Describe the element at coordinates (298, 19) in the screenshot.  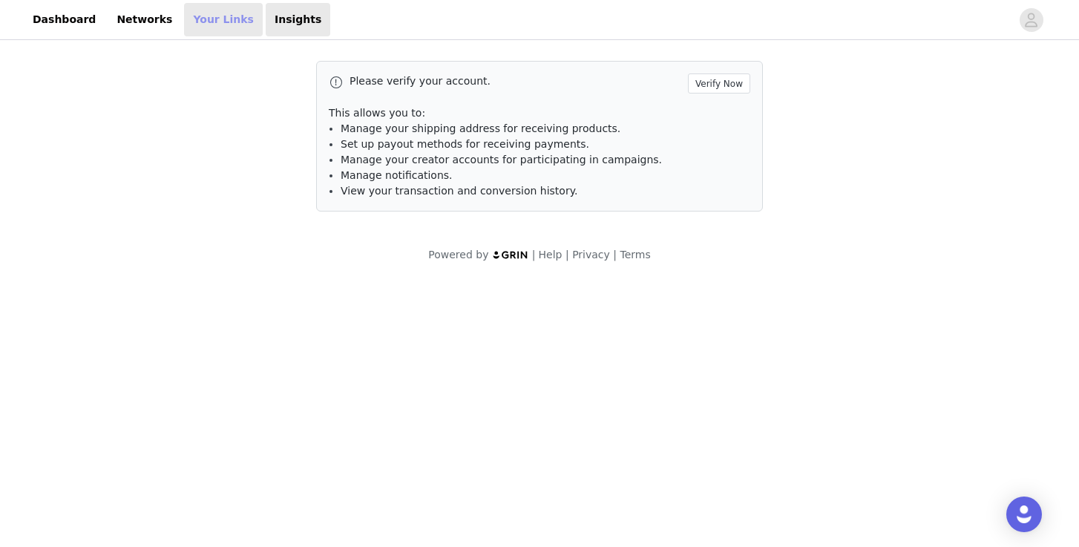
I see `a: Insights` at that location.